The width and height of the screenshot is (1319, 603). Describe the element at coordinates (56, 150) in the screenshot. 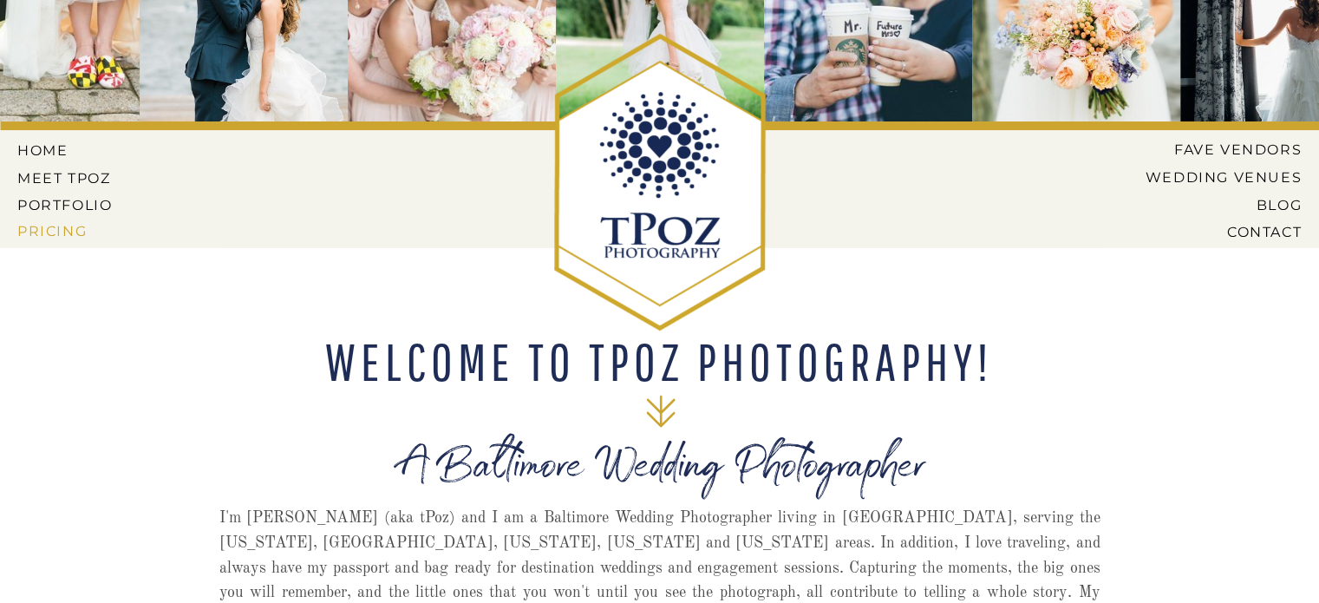

I see `nav: HOME` at that location.